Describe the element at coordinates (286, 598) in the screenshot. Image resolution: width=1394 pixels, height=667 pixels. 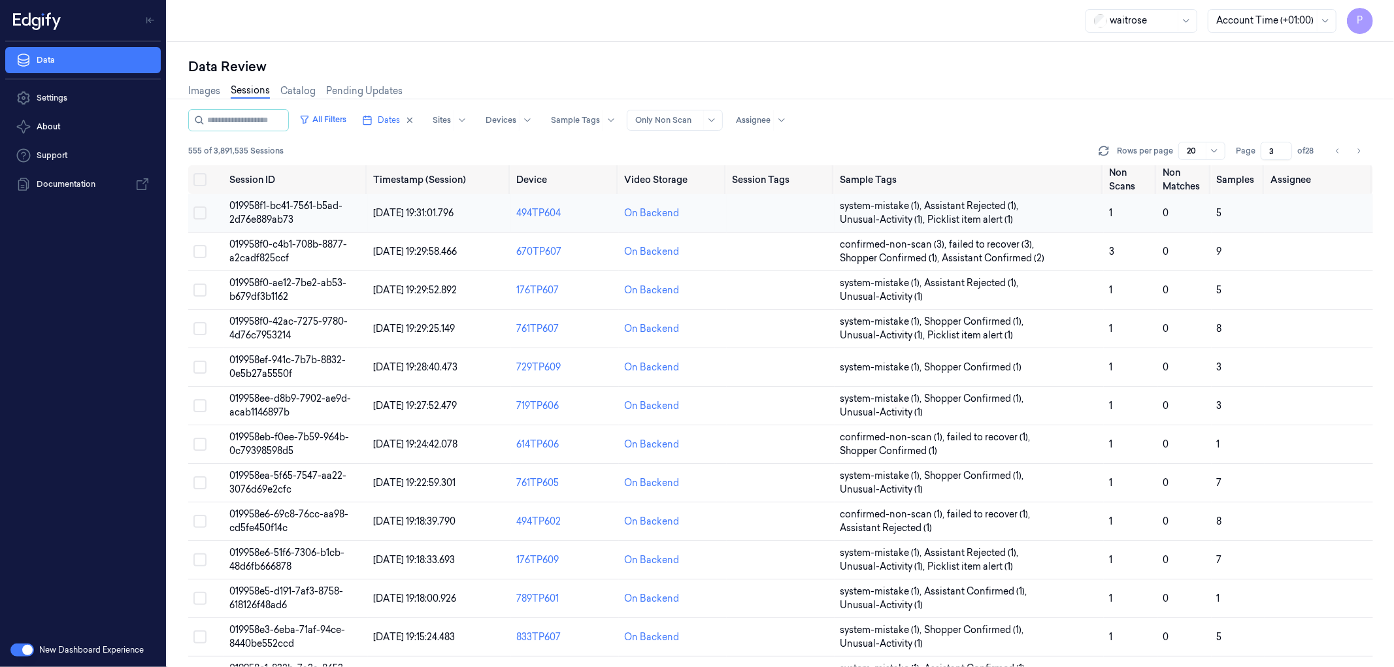
I see `span: 019958e5-d191-7af3-8758-618126f48ad6` at that location.